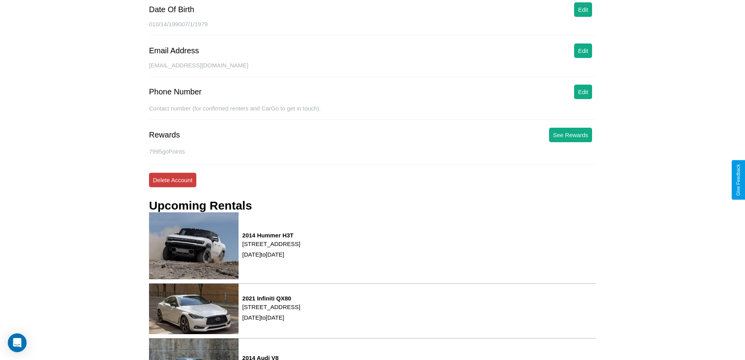 This screenshot has width=745, height=360. What do you see at coordinates (272, 298) in the screenshot?
I see `h3: 2021 Infiniti QX80` at bounding box center [272, 298].